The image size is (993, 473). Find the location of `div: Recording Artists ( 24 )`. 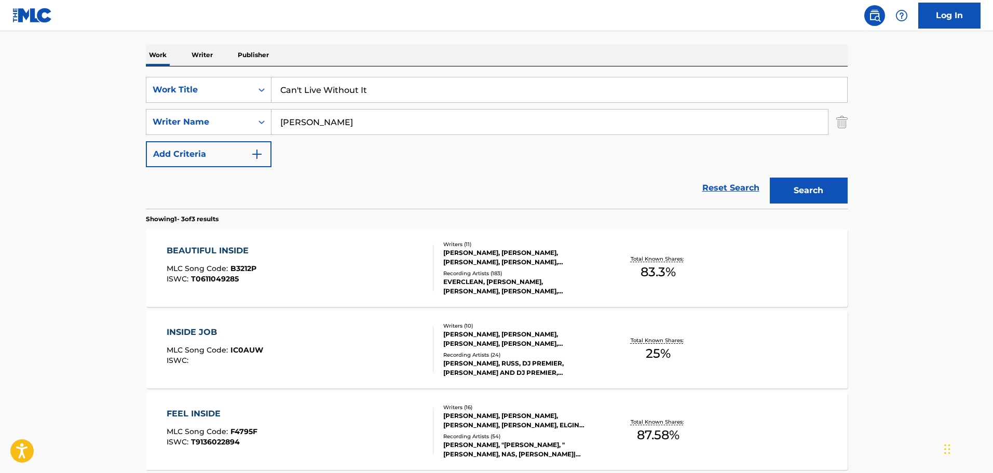

div: Recording Artists ( 24 ) is located at coordinates (522, 355).